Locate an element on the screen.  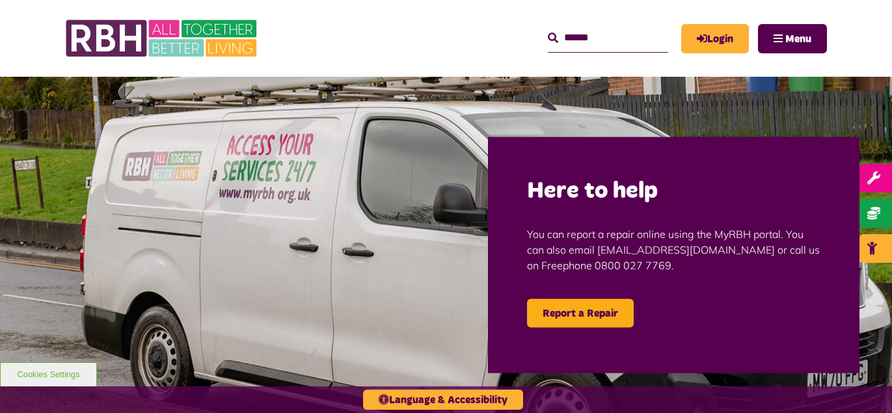
h2: Here to help is located at coordinates (673, 191).